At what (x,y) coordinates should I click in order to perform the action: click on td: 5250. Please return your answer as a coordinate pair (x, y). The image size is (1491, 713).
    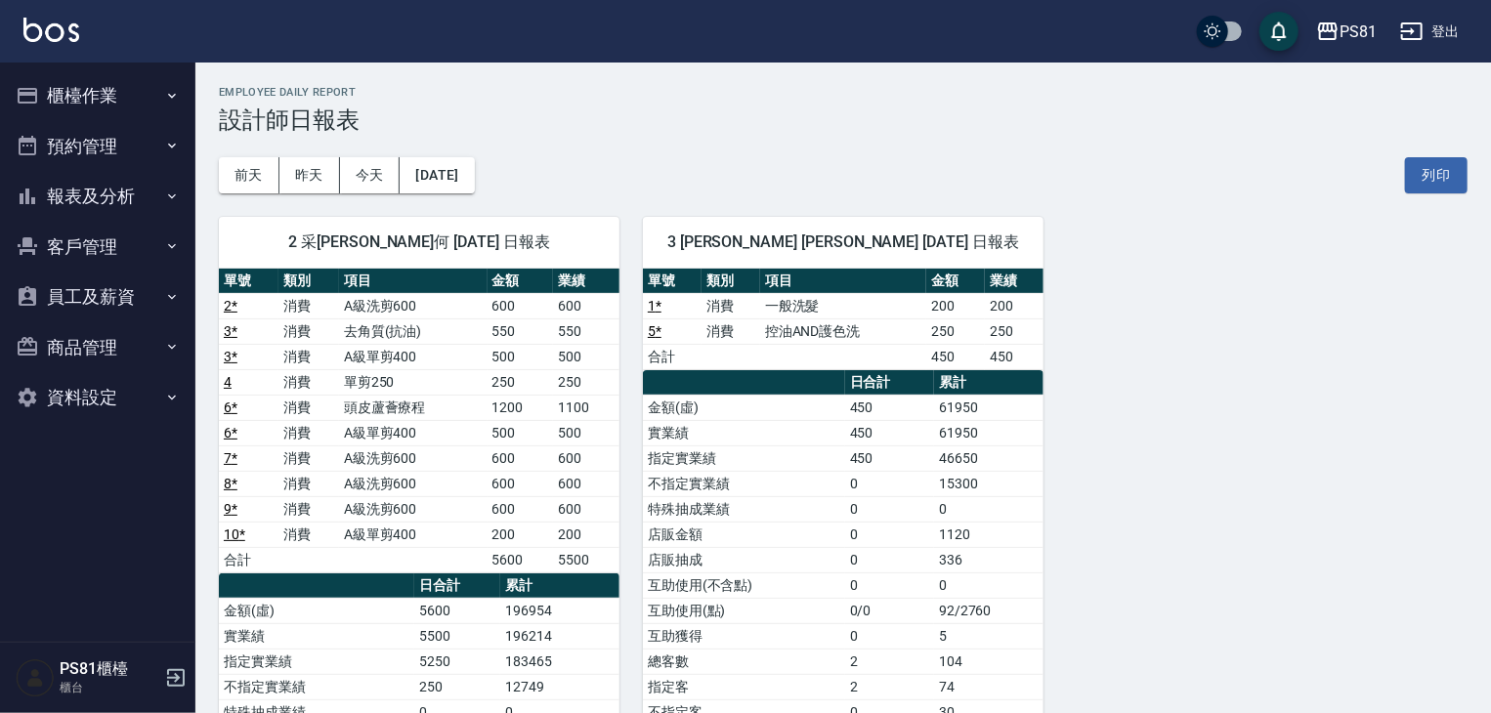
    Looking at the image, I should click on (457, 662).